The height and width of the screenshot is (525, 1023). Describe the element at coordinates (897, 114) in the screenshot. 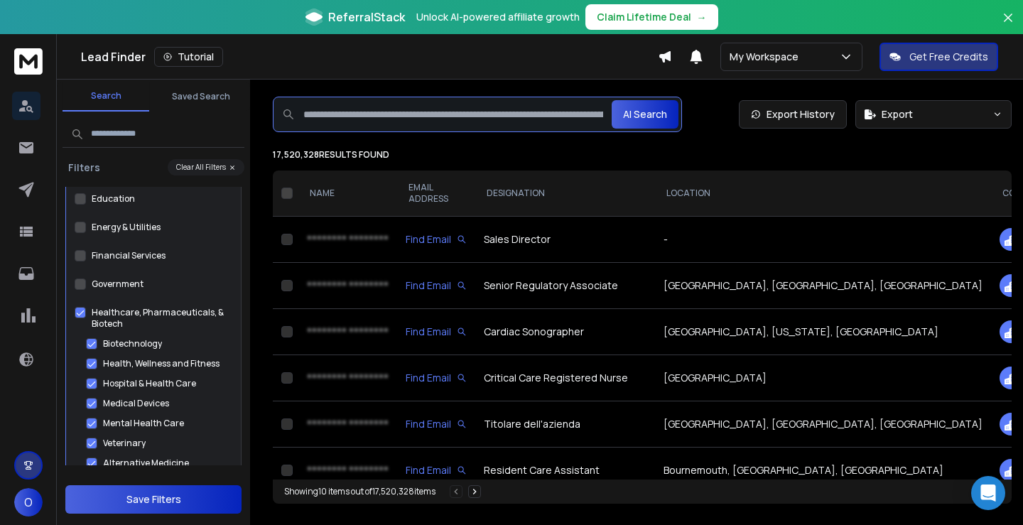

I see `span: Export` at that location.